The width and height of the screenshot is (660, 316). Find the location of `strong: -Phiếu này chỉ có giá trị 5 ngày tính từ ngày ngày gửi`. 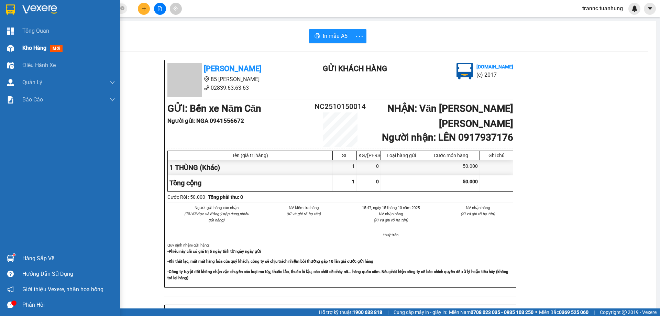

strong: -Phiếu này chỉ có giá trị 5 ngày tính từ ngày ngày gửi is located at coordinates (214, 251).